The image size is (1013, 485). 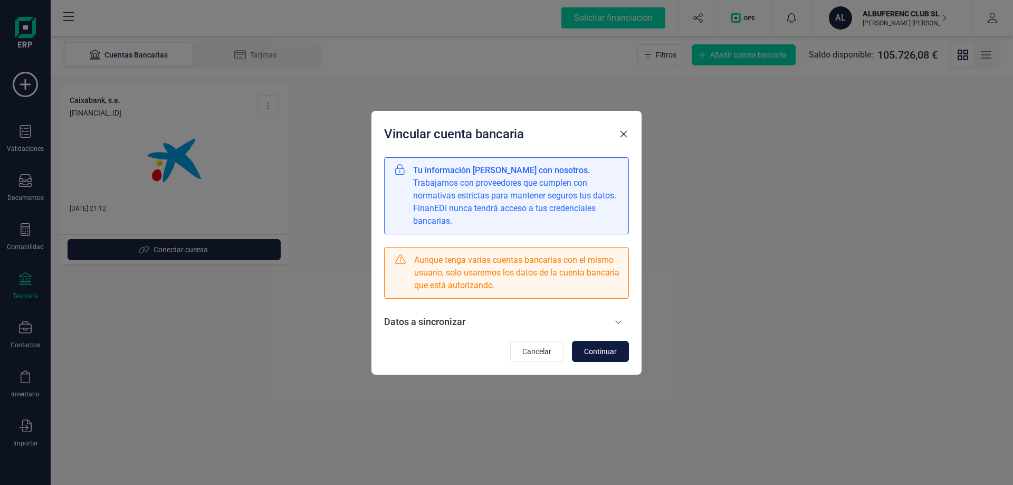 What do you see at coordinates (425, 322) in the screenshot?
I see `p: Datos a sincronizar` at bounding box center [425, 322].